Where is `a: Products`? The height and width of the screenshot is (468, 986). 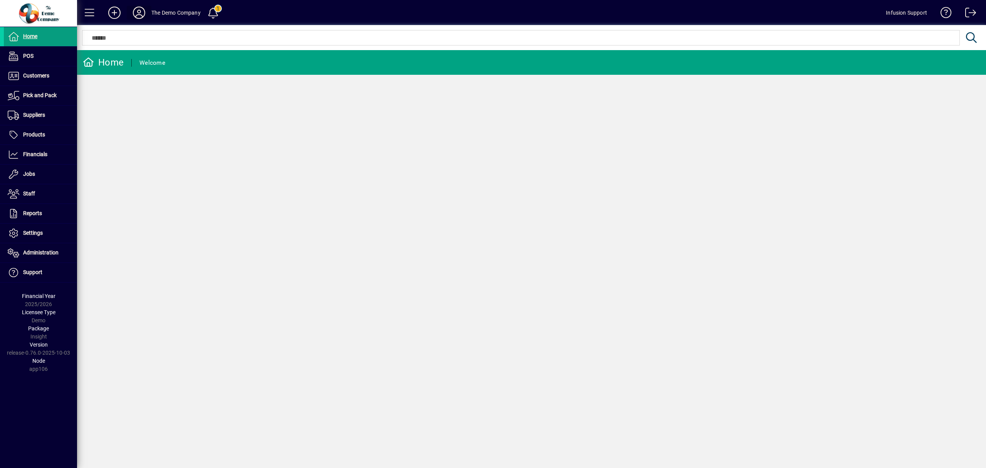 a: Products is located at coordinates (40, 135).